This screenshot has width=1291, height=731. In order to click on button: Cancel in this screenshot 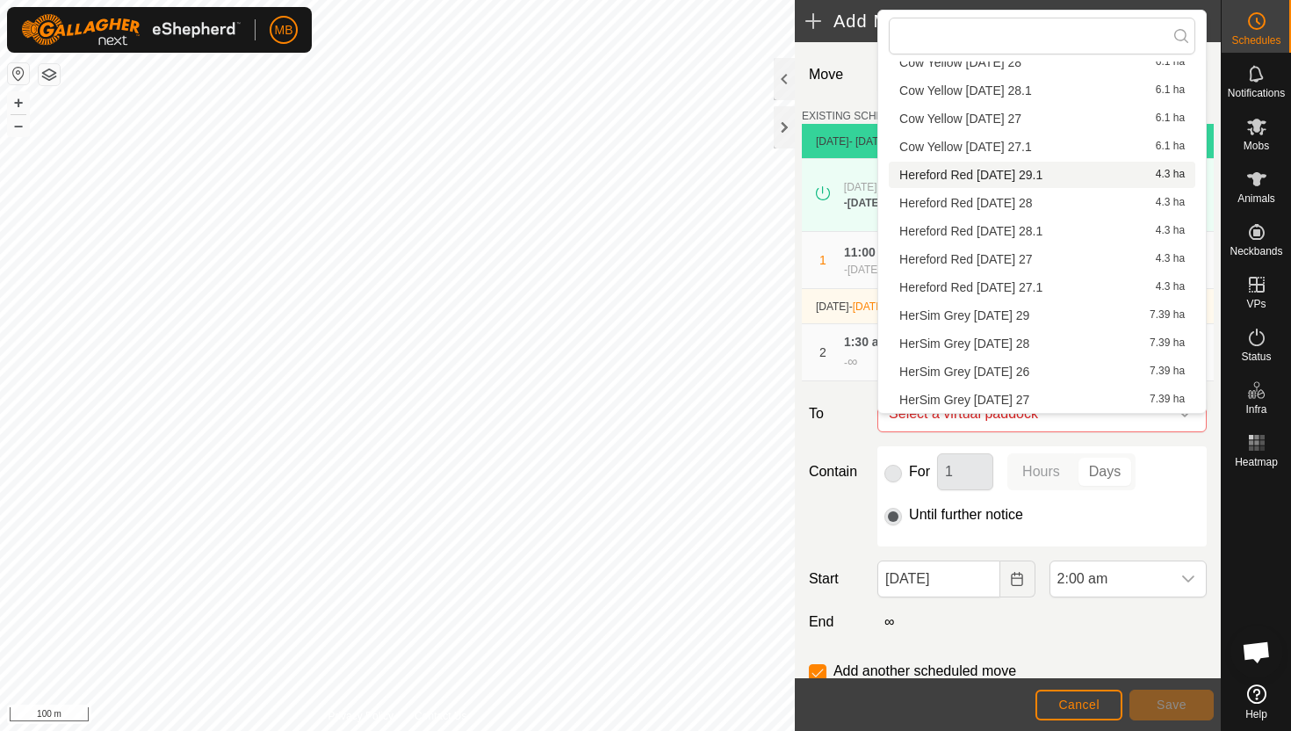, I will do `click(1078, 704)`.